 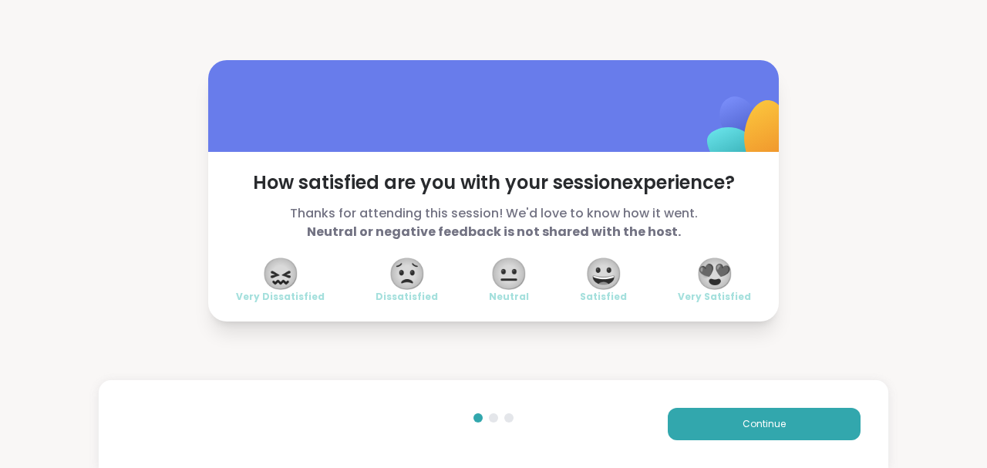 What do you see at coordinates (280, 297) in the screenshot?
I see `span: Very Dissatisfied` at bounding box center [280, 297].